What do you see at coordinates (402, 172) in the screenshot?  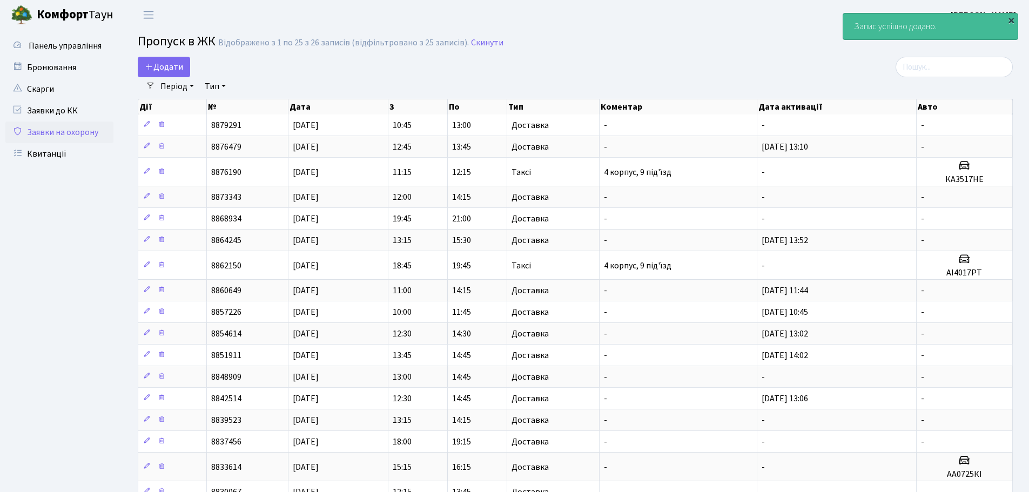 I see `span: 11:15` at bounding box center [402, 172].